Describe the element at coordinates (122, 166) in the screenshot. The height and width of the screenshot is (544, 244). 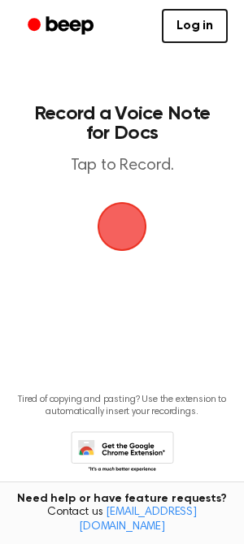
I see `p: Tap to Record.` at that location.